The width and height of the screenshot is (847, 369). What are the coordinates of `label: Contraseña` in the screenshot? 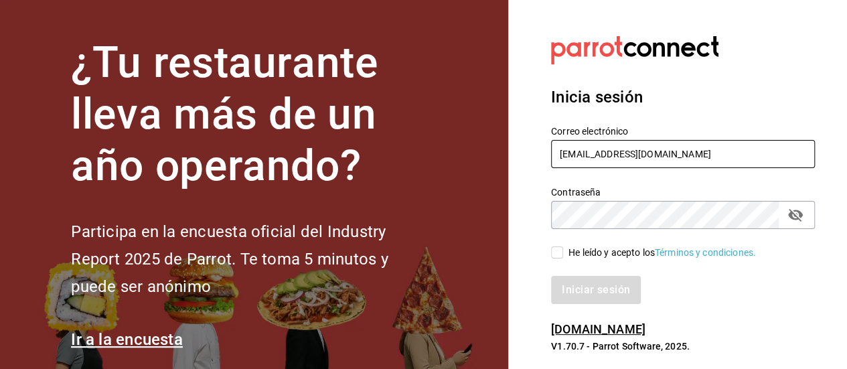 It's located at (683, 192).